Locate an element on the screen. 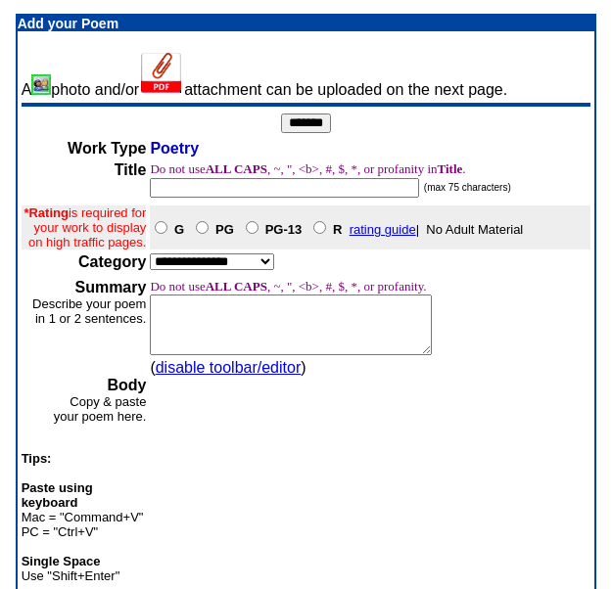 The image size is (612, 589). font: is required for your work to display on high traffic pages. is located at coordinates (84, 227).